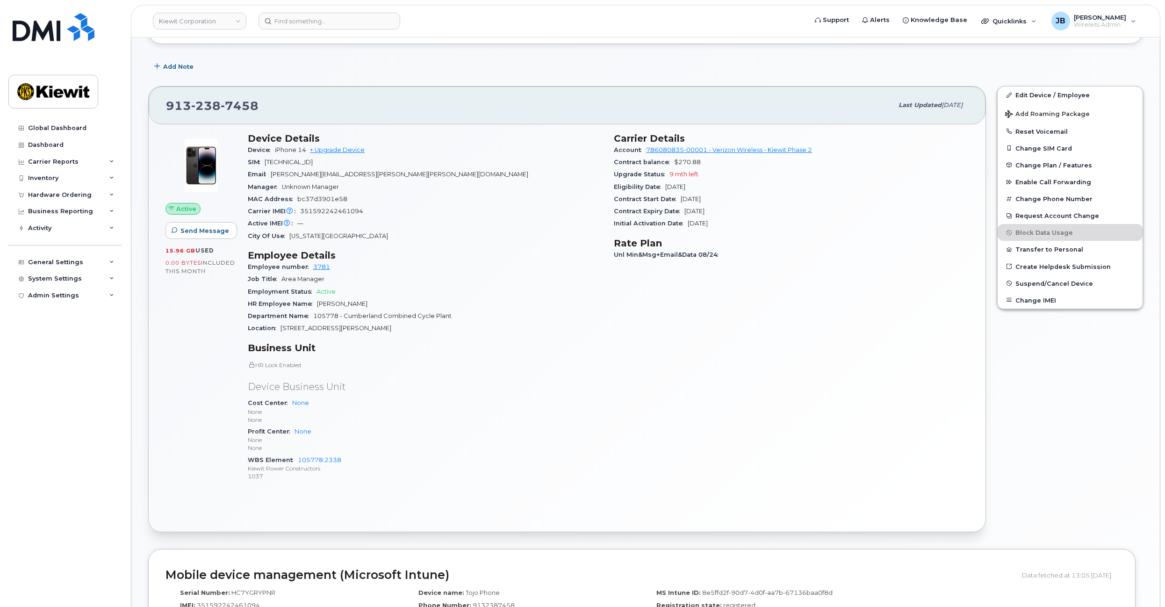 The height and width of the screenshot is (607, 1165). Describe the element at coordinates (1070, 148) in the screenshot. I see `button: Change SIM Card` at that location.